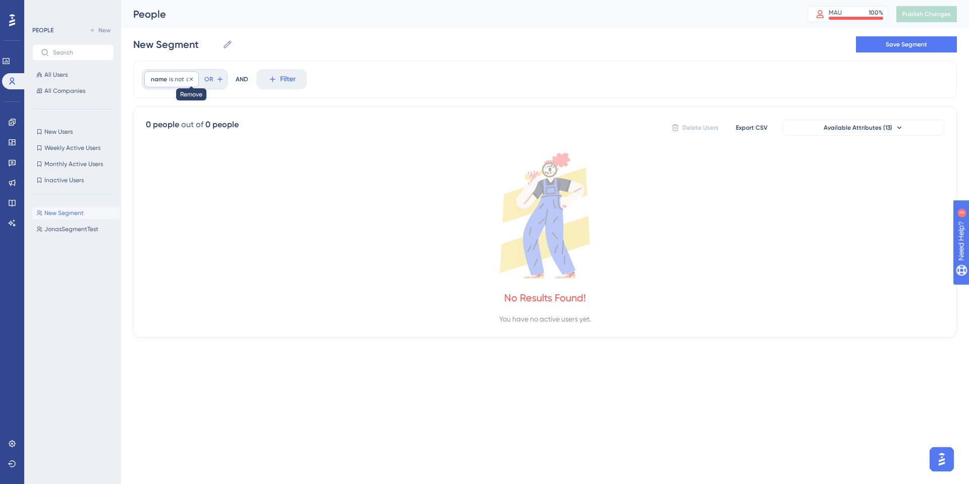  Describe the element at coordinates (192, 125) in the screenshot. I see `div: out of` at that location.